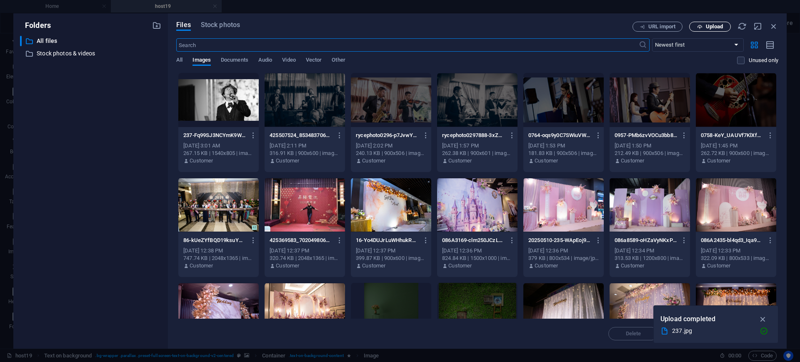  I want to click on i: Minimize, so click(758, 26).